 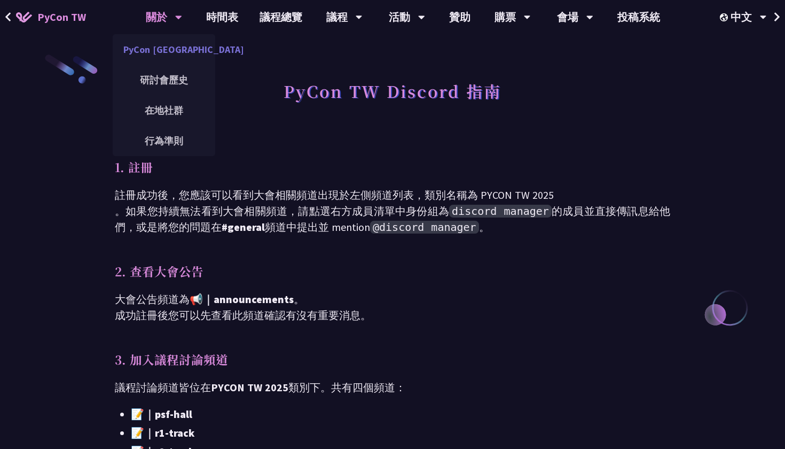 What do you see at coordinates (164, 140) in the screenshot?
I see `a: 行為準則` at bounding box center [164, 140].